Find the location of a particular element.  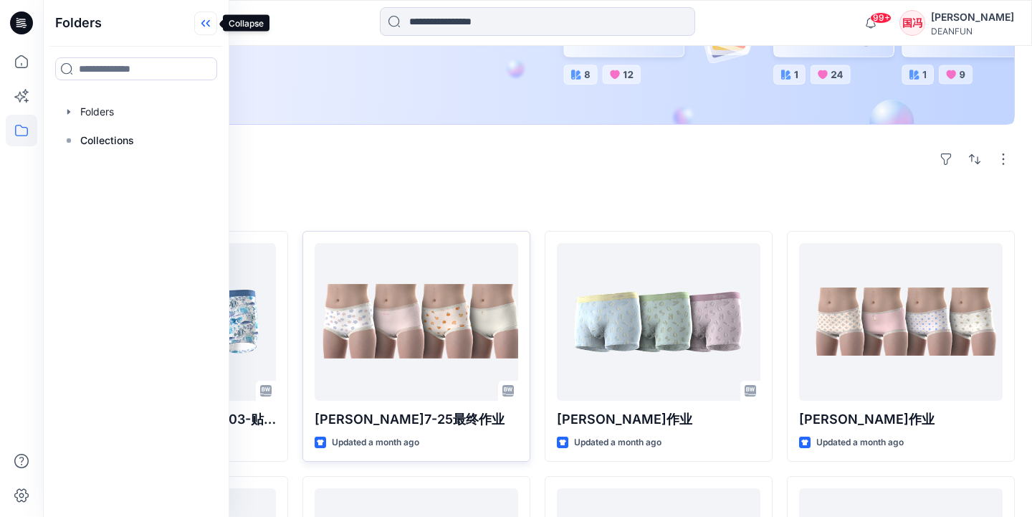

a: 邓泳怡作业 is located at coordinates (659, 322).